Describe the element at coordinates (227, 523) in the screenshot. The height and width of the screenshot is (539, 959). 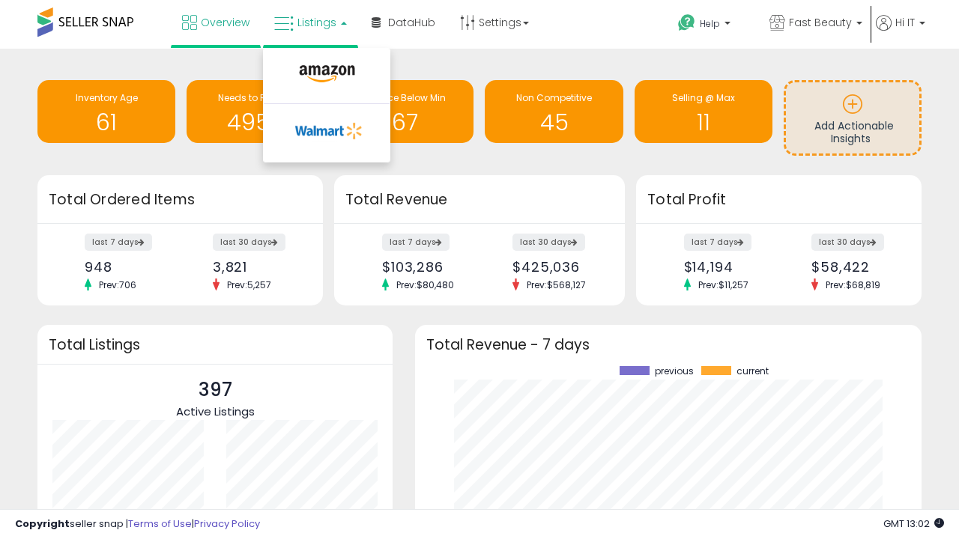
I see `a: Privacy Policy` at that location.